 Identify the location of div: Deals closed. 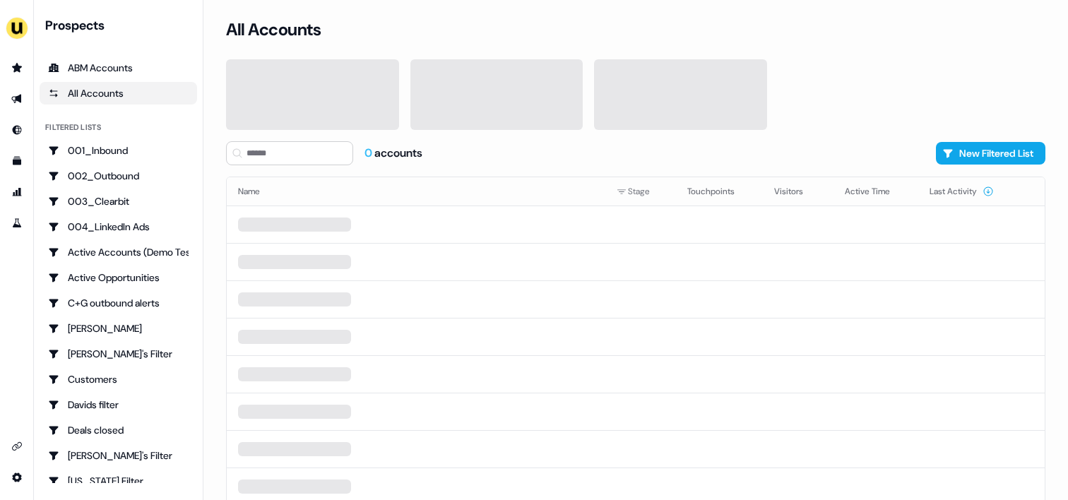
(118, 430).